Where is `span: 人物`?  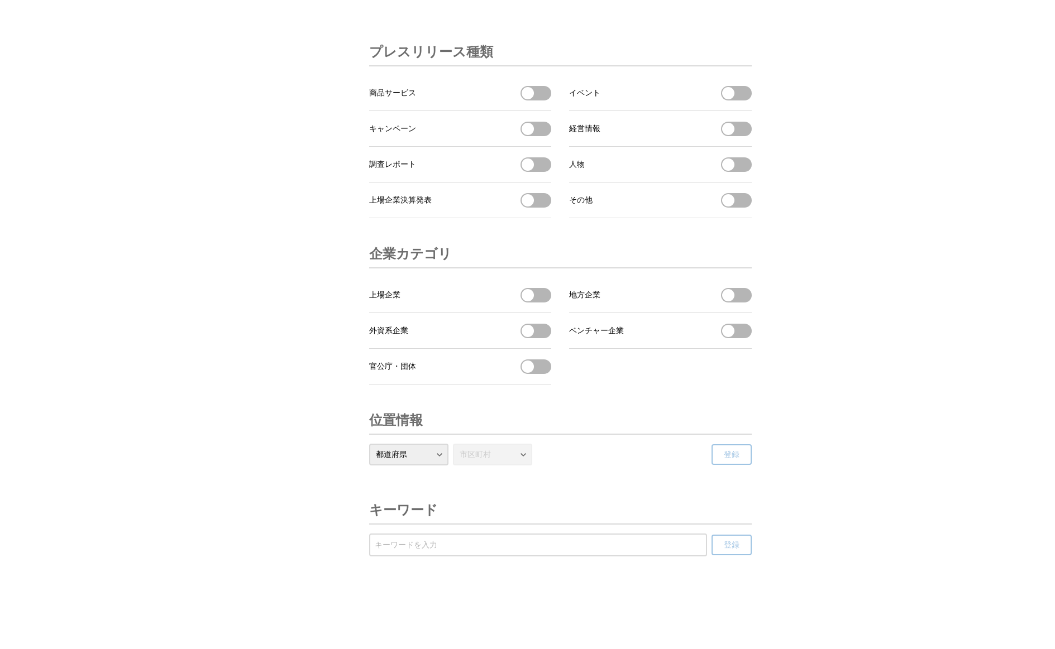
span: 人物 is located at coordinates (577, 165).